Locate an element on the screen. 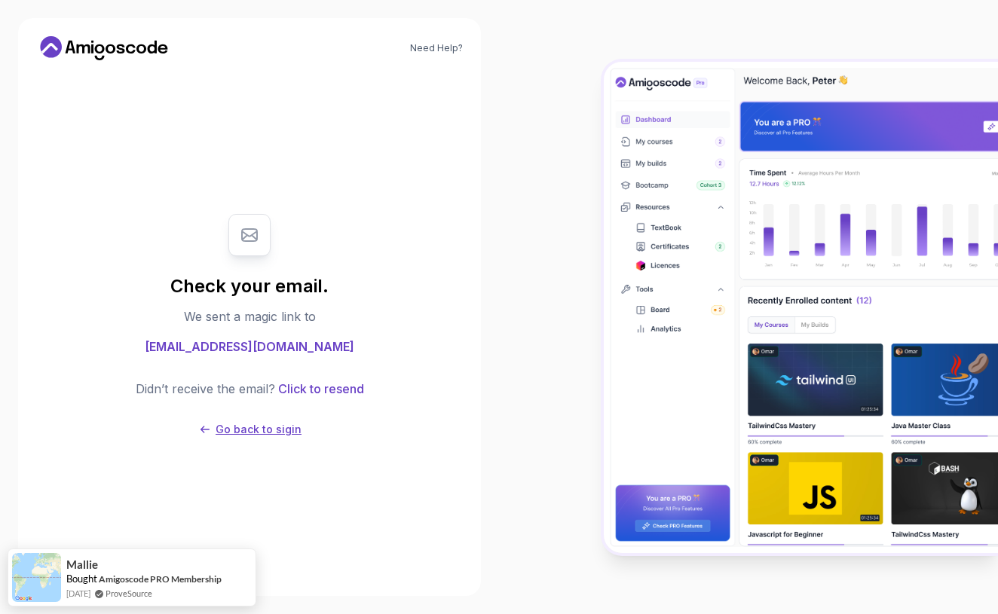  a: Home link is located at coordinates (104, 48).